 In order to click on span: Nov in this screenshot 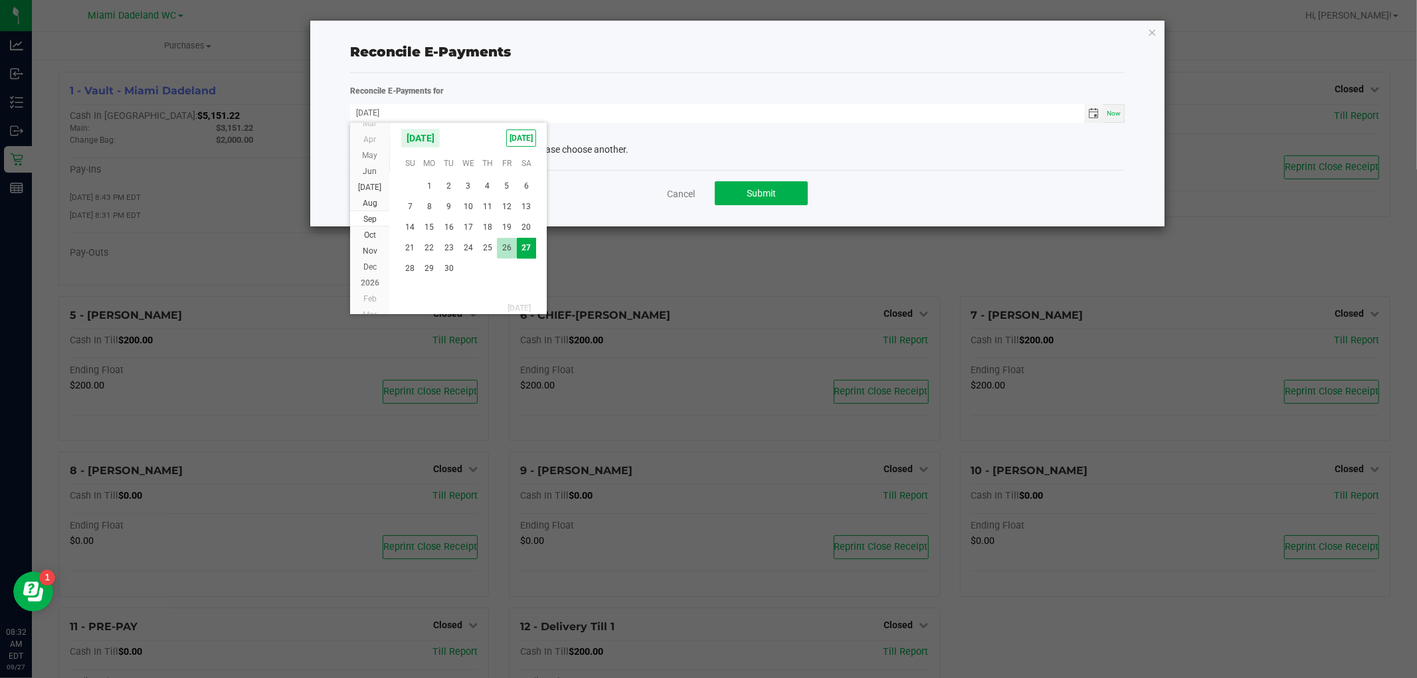, I will do `click(370, 251)`.